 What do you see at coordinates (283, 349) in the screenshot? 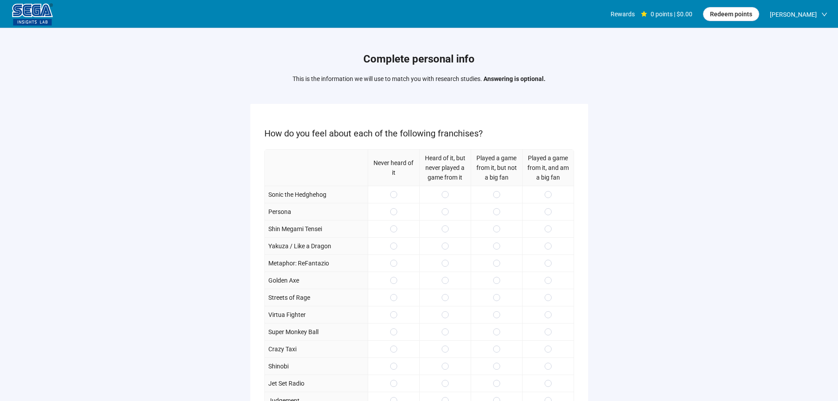
I see `p: Crazy Taxi` at bounding box center [283, 349].